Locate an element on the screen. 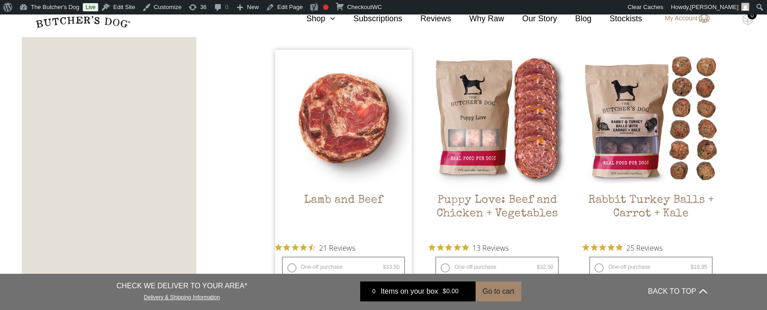  a: Subscriptions is located at coordinates (369, 19).